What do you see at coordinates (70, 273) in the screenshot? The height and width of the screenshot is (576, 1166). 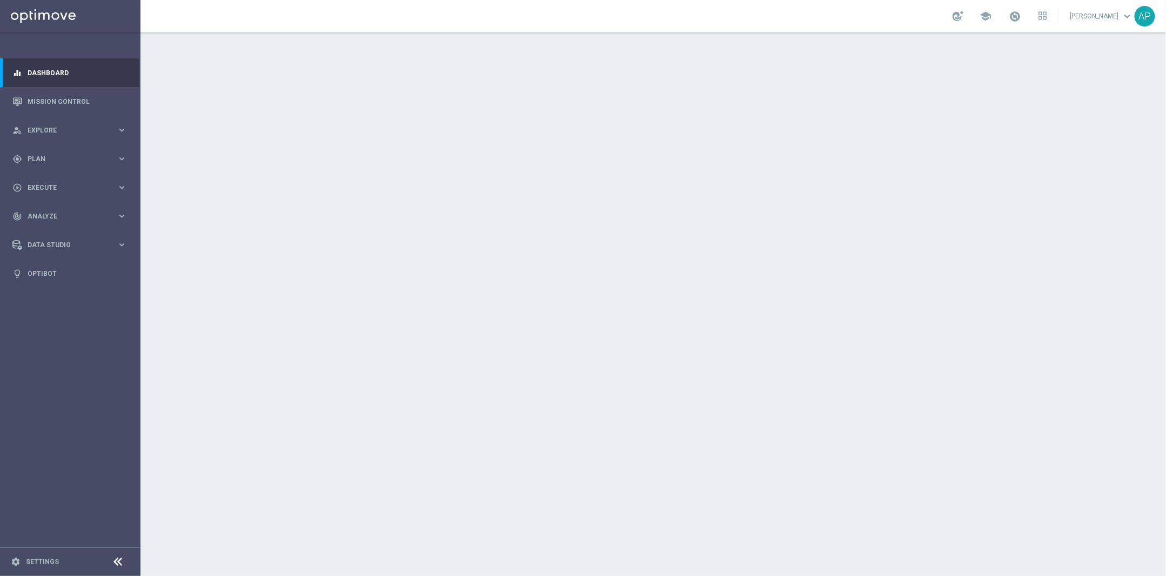 I see `div: Optibot` at bounding box center [70, 273].